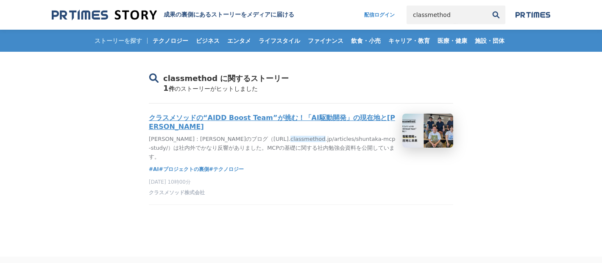 The height and width of the screenshot is (263, 602). What do you see at coordinates (301, 93) in the screenshot?
I see `div: 1` at bounding box center [301, 93].